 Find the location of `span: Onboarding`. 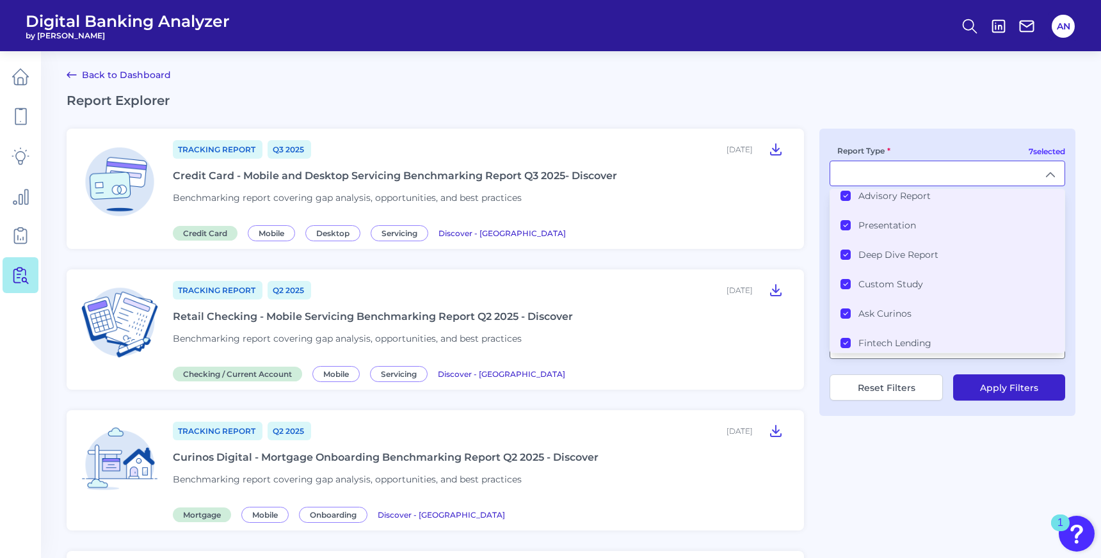

span: Onboarding is located at coordinates (333, 514).